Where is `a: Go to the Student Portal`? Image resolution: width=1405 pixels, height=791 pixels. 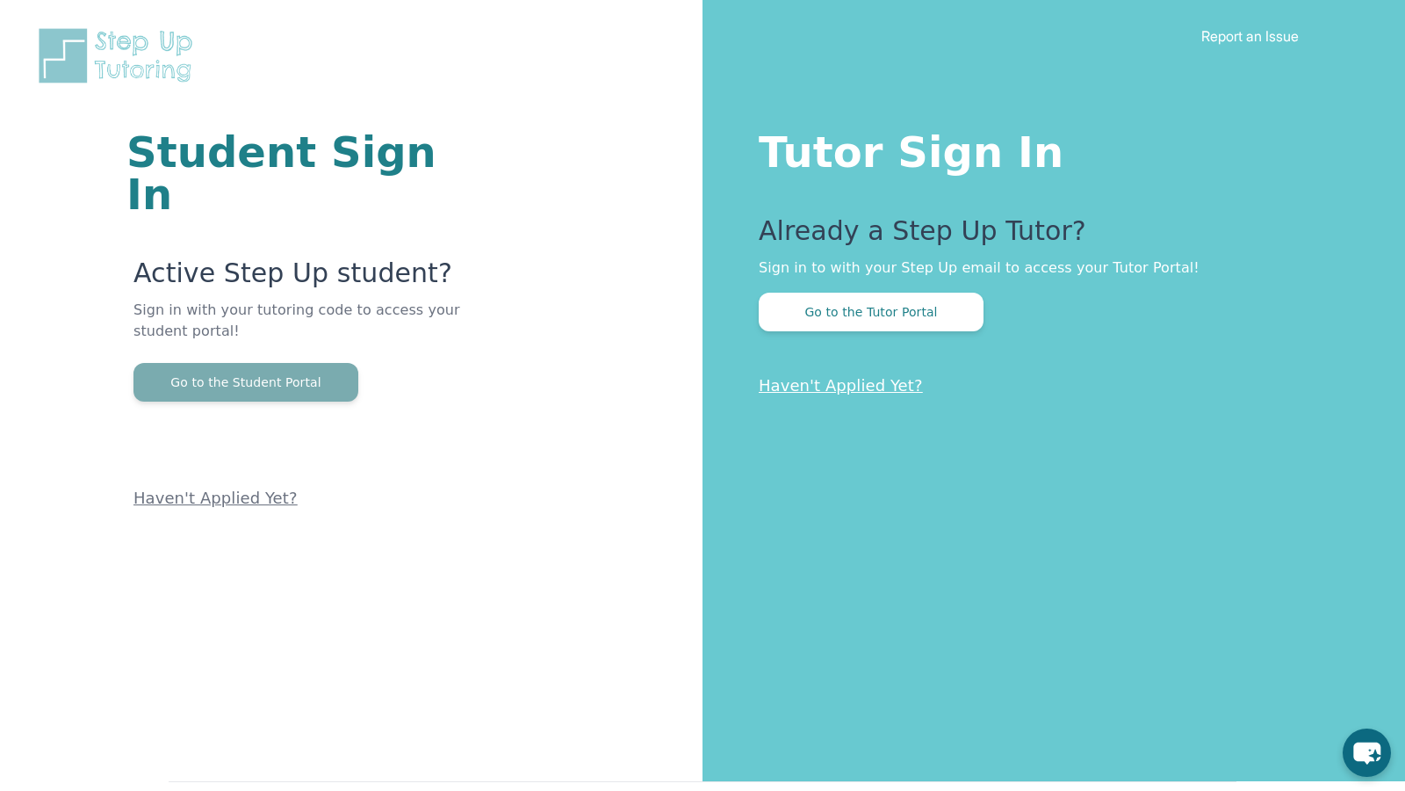
a: Go to the Student Portal is located at coordinates (246, 381).